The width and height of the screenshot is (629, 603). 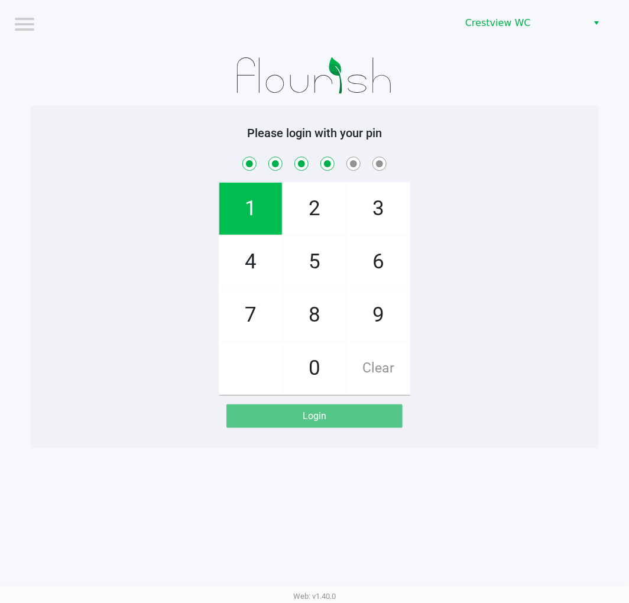 What do you see at coordinates (522, 23) in the screenshot?
I see `span: Crestview WC` at bounding box center [522, 23].